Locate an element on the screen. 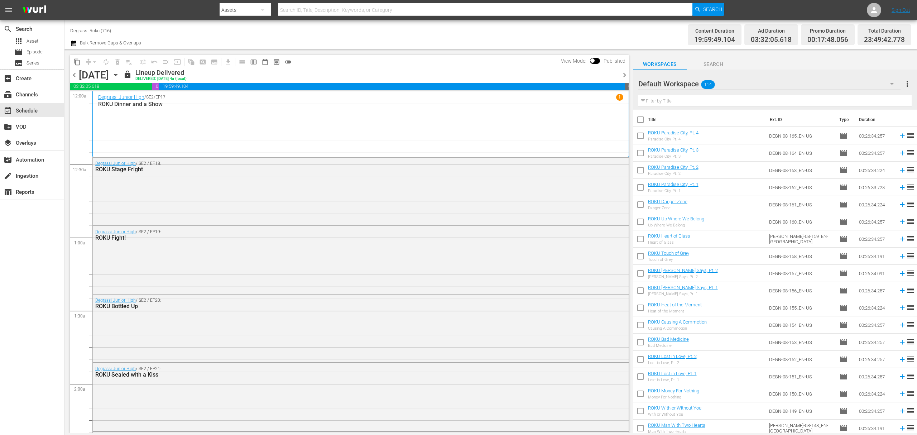 The image size is (917, 435). td: DEGN-08-160_EN-US is located at coordinates (801, 222).